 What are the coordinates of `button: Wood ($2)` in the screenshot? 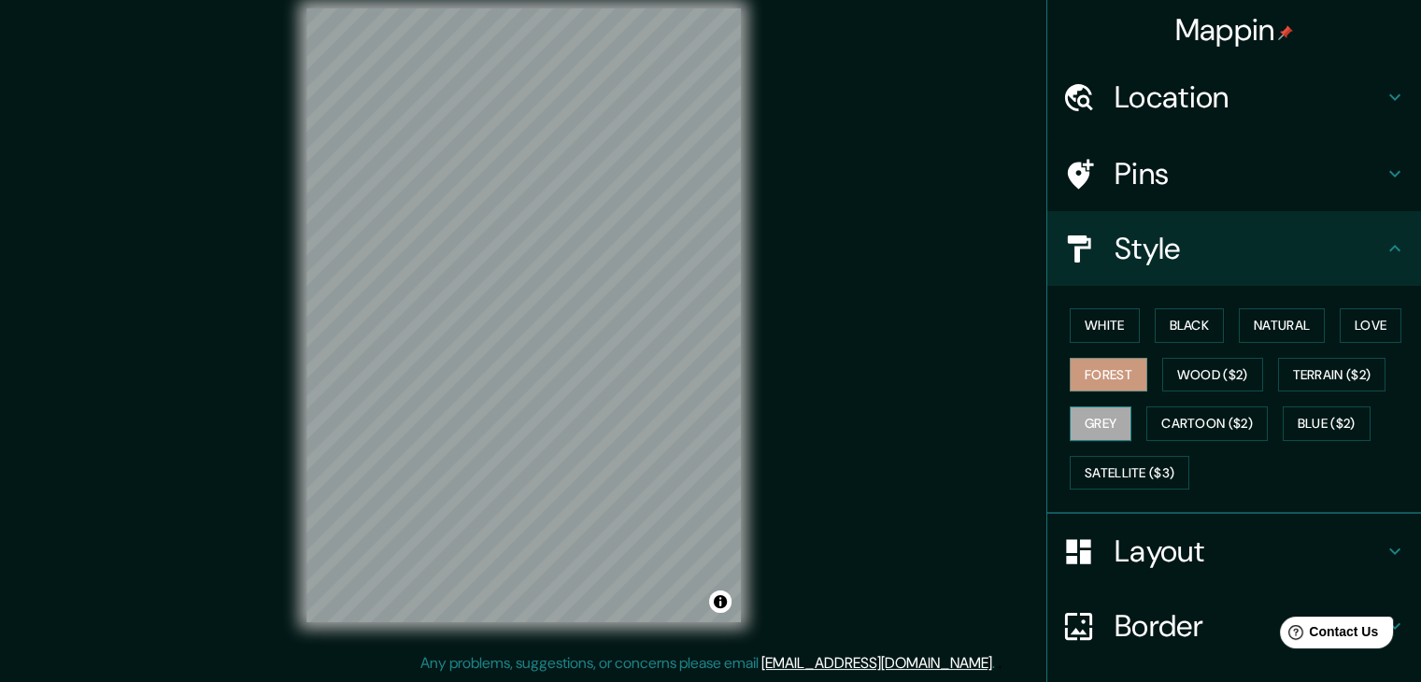 It's located at (1213, 375).